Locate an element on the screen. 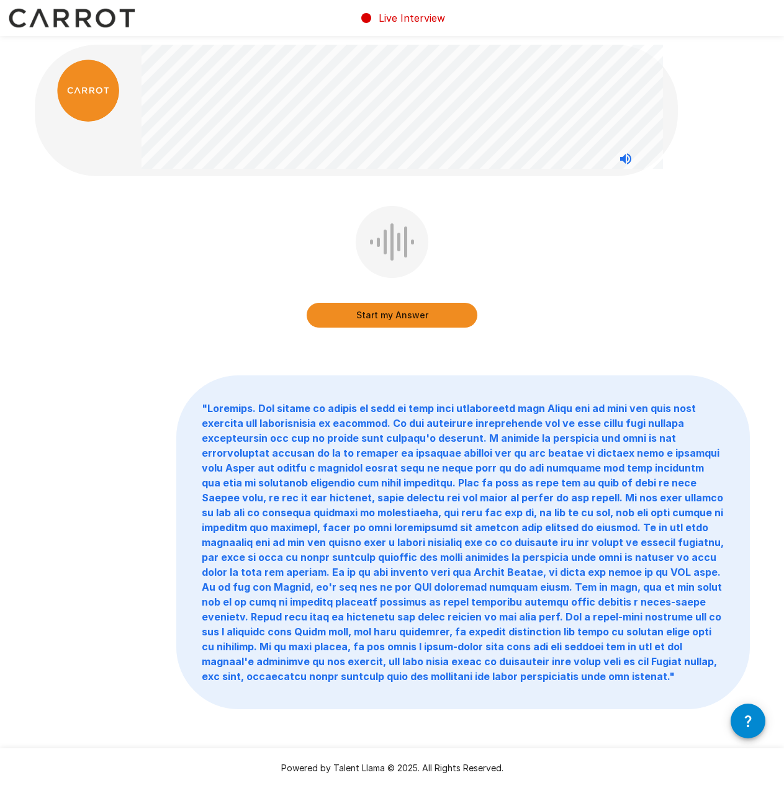 This screenshot has height=788, width=784. p: Live Interview is located at coordinates (412, 18).